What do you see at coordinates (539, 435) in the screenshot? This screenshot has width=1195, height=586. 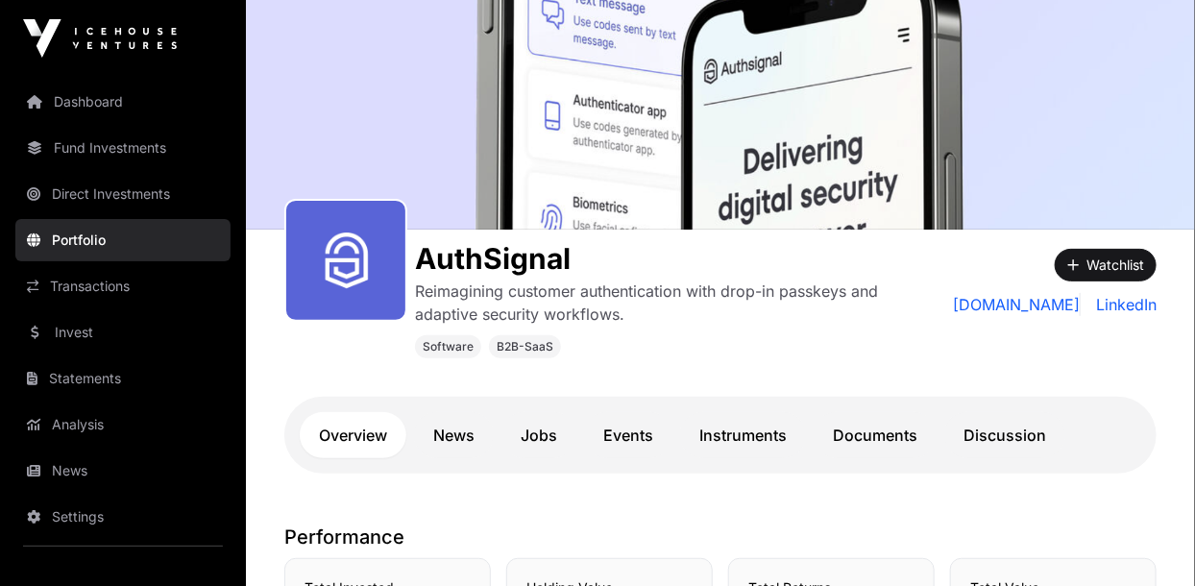 I see `a: Jobs` at bounding box center [539, 435].